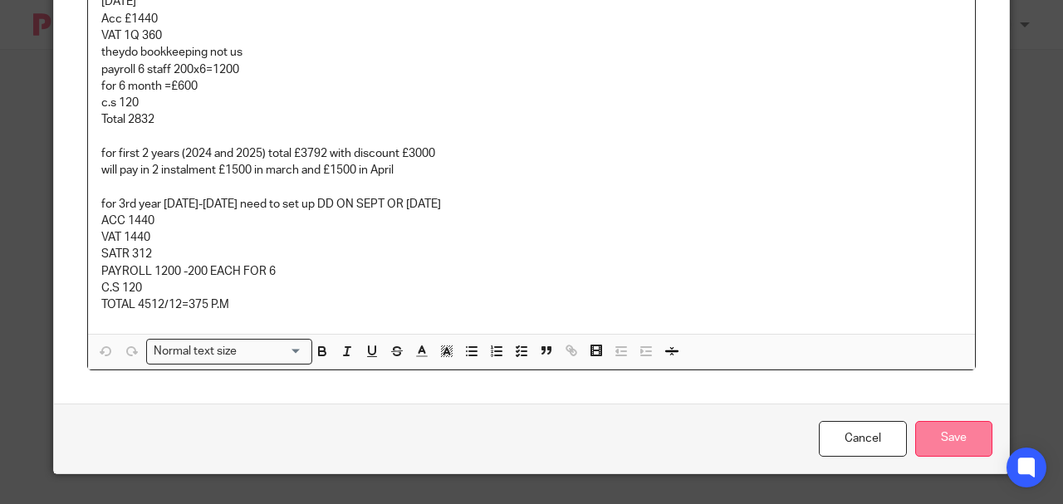 The height and width of the screenshot is (504, 1063). Describe the element at coordinates (532, 272) in the screenshot. I see `p: PAYROLL 1200 -200 EACH FOR 6` at that location.